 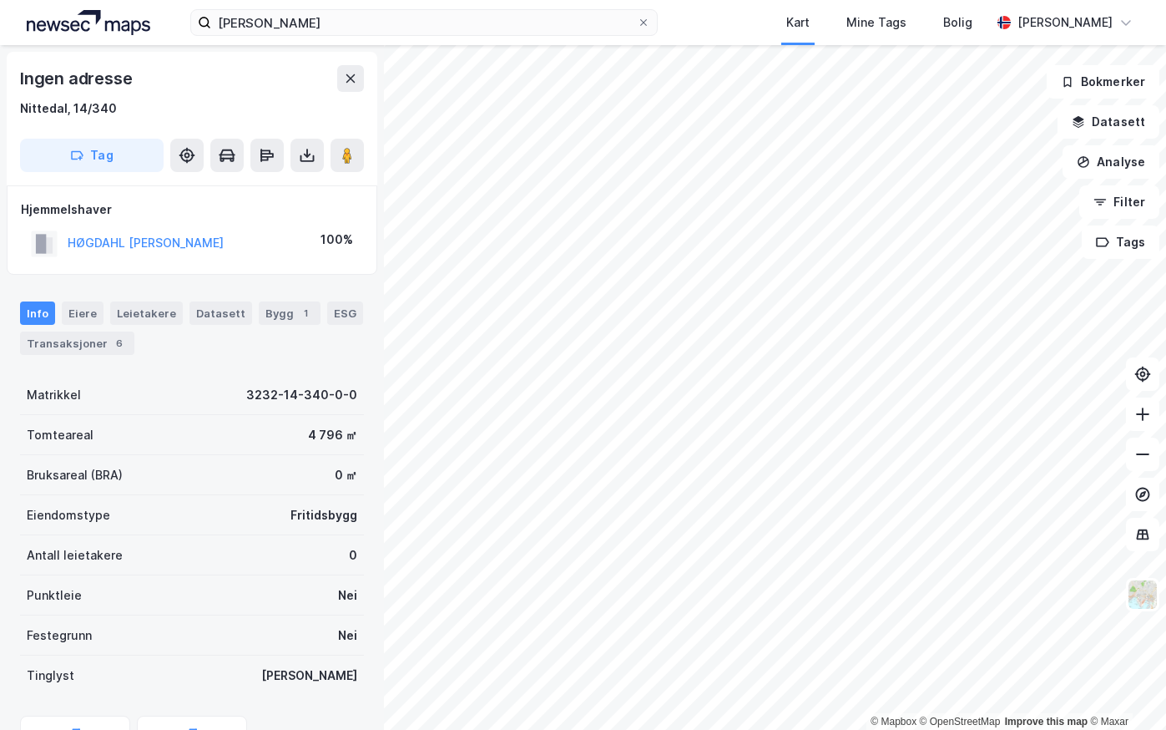 What do you see at coordinates (146, 313) in the screenshot?
I see `div: Leietakere` at bounding box center [146, 313].